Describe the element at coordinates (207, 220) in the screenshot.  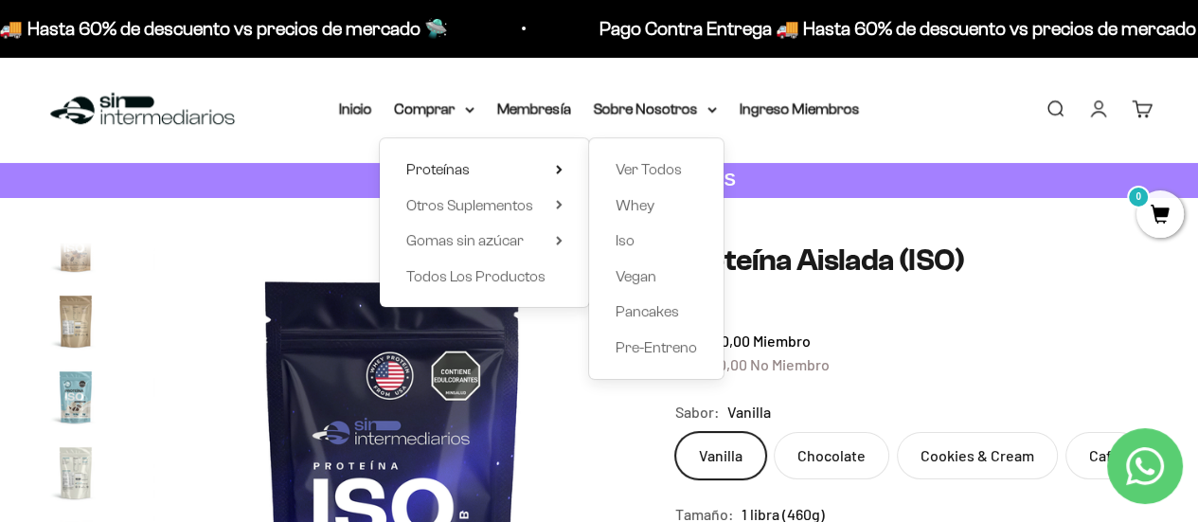
I see `div: Un video del producto` at that location.